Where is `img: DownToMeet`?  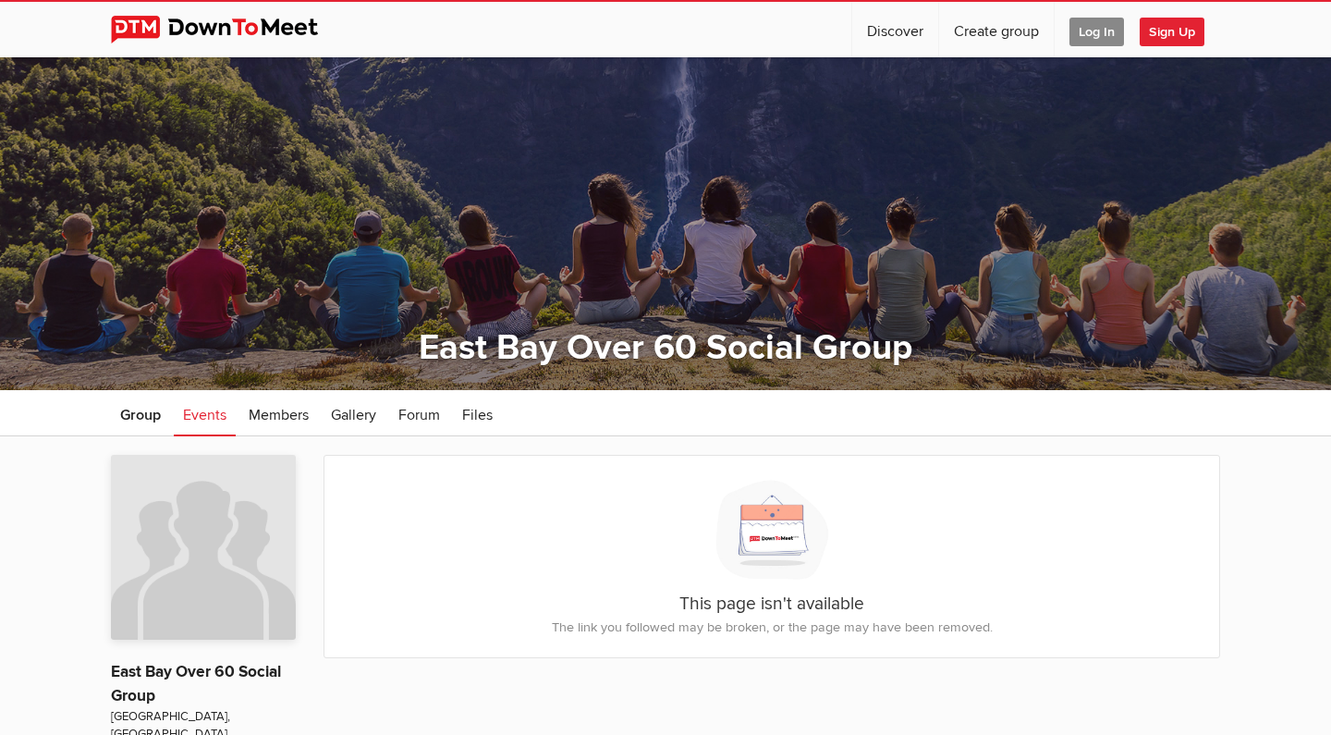
img: DownToMeet is located at coordinates (228, 30).